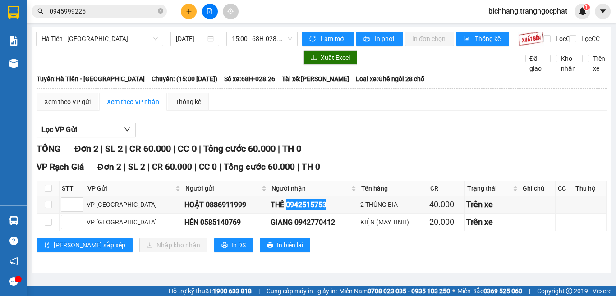 The image size is (616, 296). Describe the element at coordinates (226, 205) in the screenshot. I see `div: HOẶT 0886911999` at that location.